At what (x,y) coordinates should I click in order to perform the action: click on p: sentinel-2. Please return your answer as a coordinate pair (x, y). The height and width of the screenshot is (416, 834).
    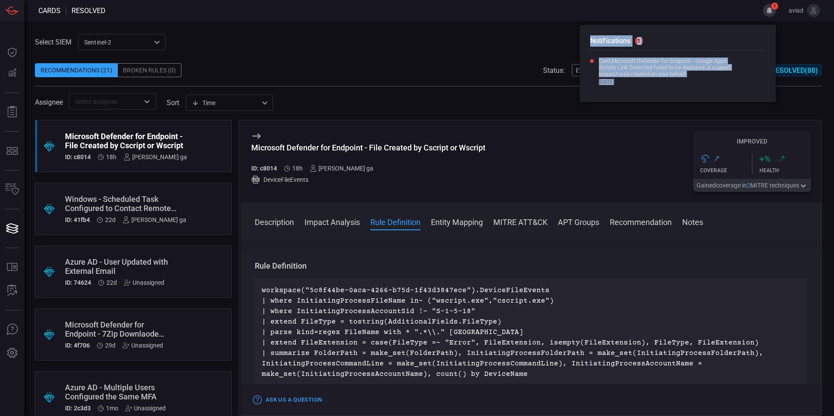
    Looking at the image, I should click on (118, 42).